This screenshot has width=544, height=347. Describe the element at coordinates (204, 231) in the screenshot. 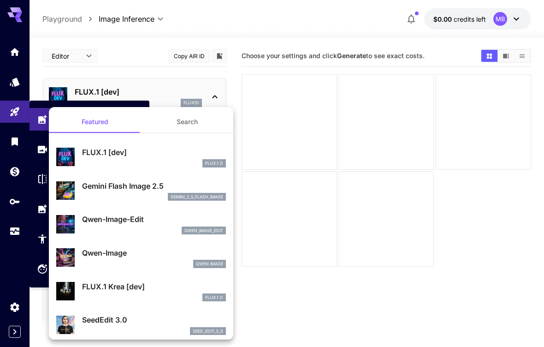

I see `p: qwen_image_edit` at that location.